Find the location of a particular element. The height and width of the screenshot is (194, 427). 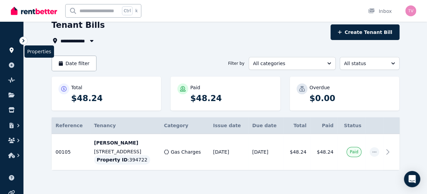

button: Date filter is located at coordinates (74, 64).